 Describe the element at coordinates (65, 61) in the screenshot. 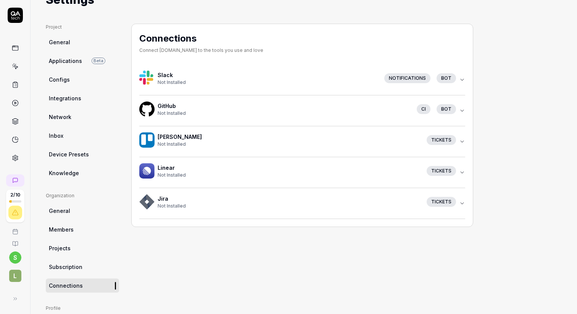

I see `span: Applications` at that location.